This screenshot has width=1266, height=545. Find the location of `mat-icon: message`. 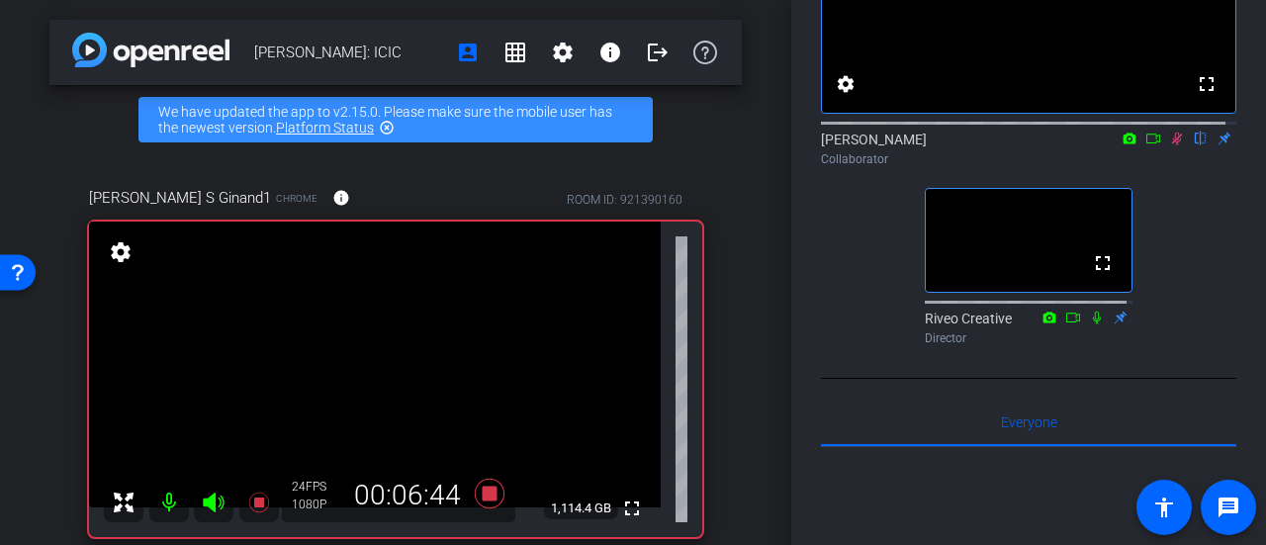

mat-icon: message is located at coordinates (1229, 507).